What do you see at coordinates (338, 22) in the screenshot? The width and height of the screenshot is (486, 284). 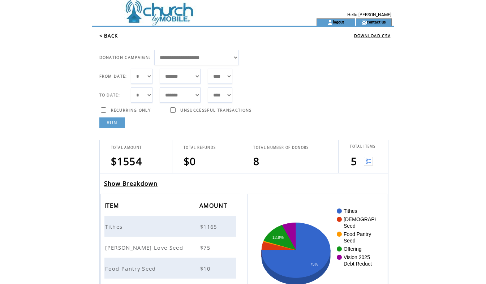 I see `a: logout` at bounding box center [338, 22].